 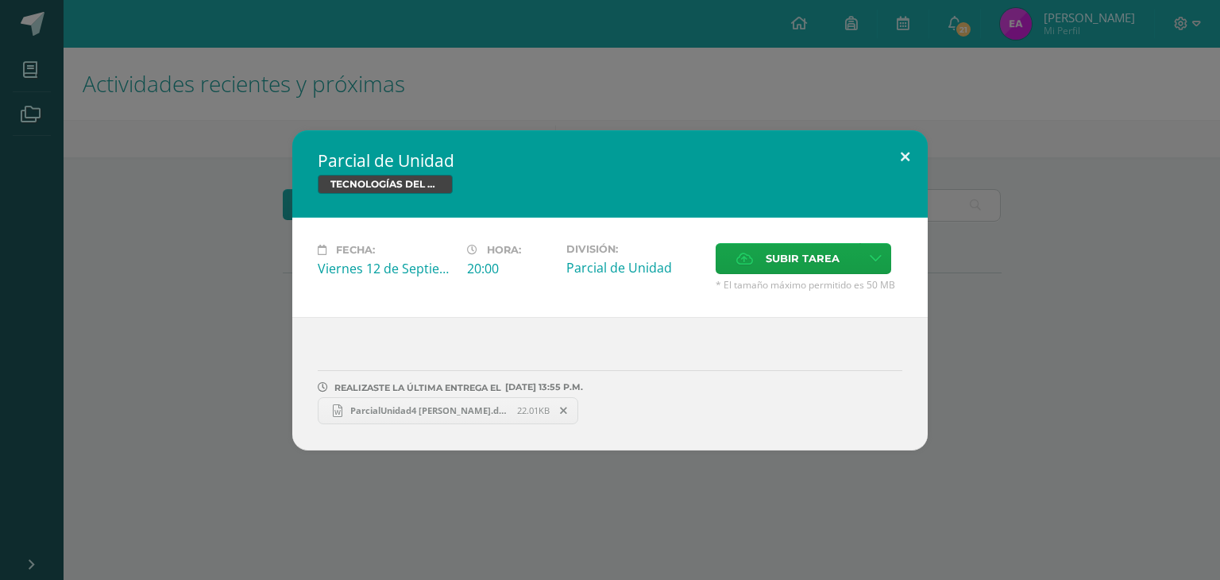 What do you see at coordinates (564, 410) in the screenshot?
I see `span: Remover entrega` at bounding box center [564, 410].